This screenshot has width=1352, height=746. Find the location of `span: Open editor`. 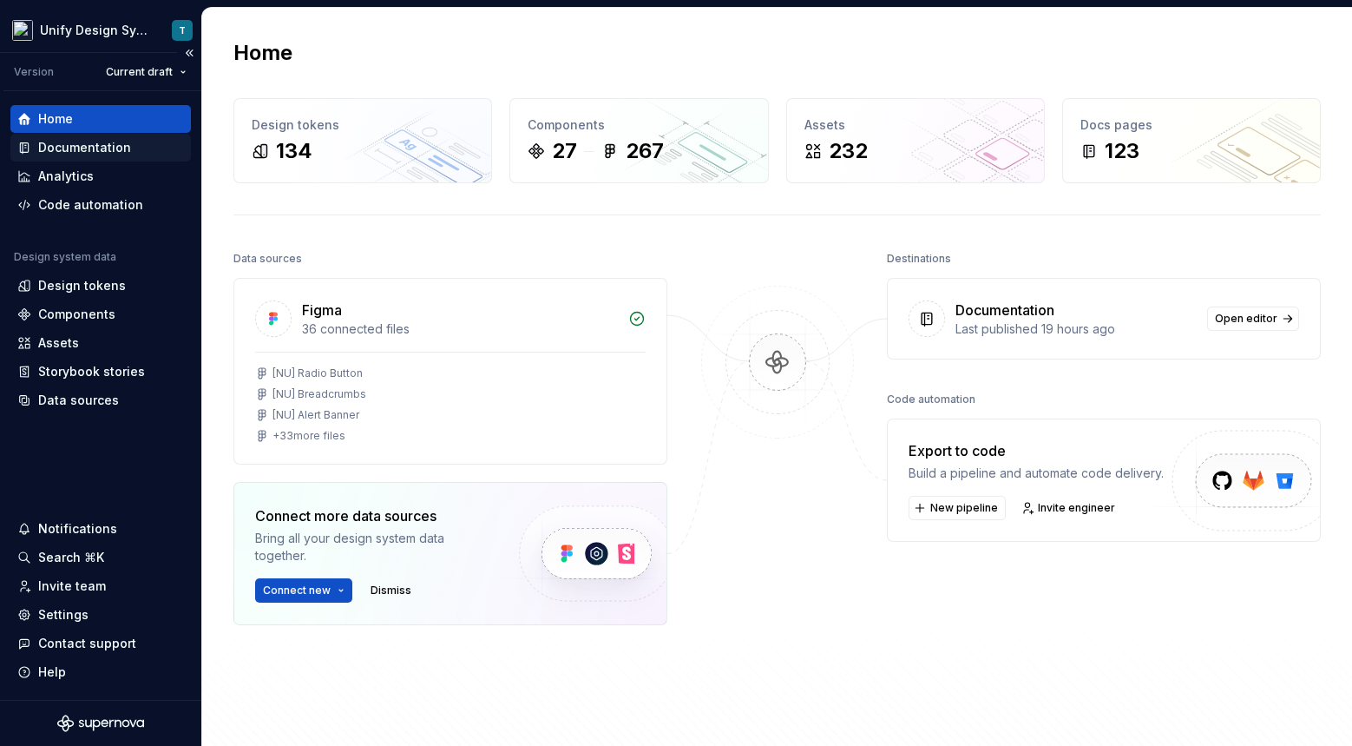

span: Open editor is located at coordinates (1247, 319).